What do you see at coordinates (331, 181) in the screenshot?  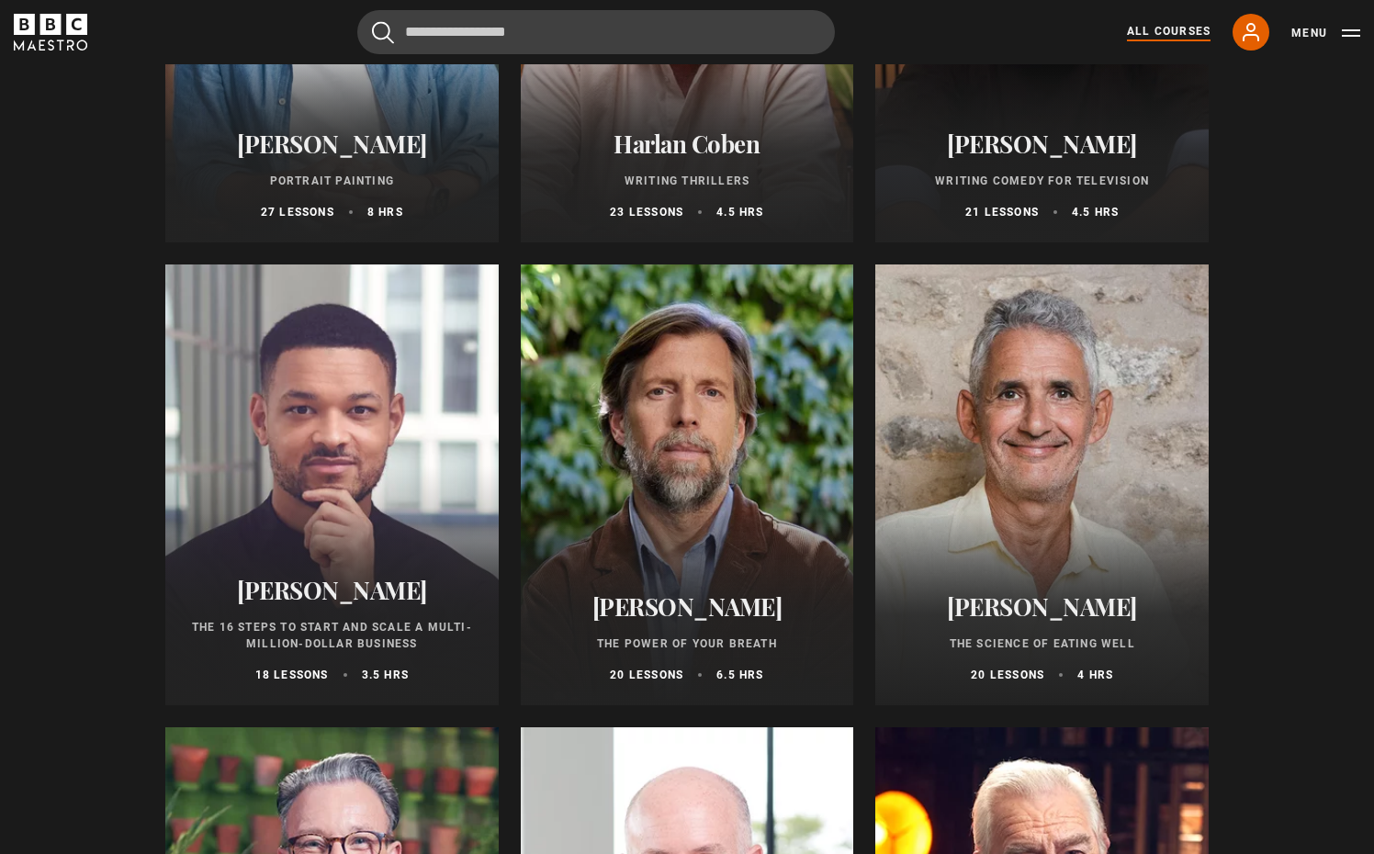 I see `p: Portrait Painting` at bounding box center [331, 181].